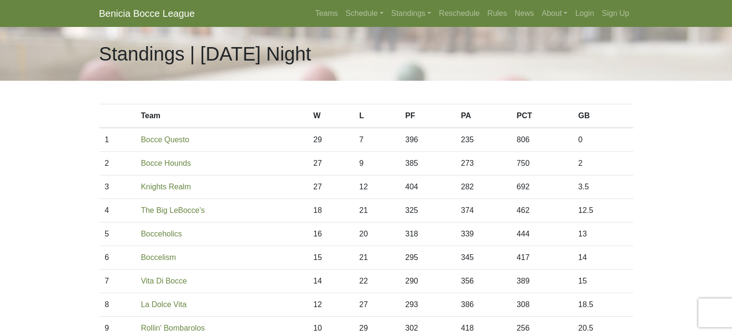 Image resolution: width=732 pixels, height=334 pixels. I want to click on td: 462, so click(542, 211).